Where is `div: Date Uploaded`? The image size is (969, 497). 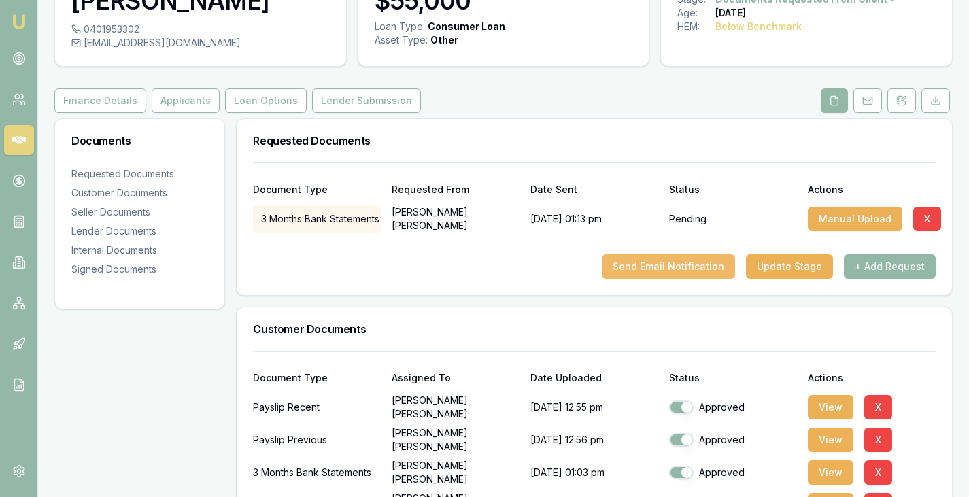
div: Date Uploaded is located at coordinates (594, 378).